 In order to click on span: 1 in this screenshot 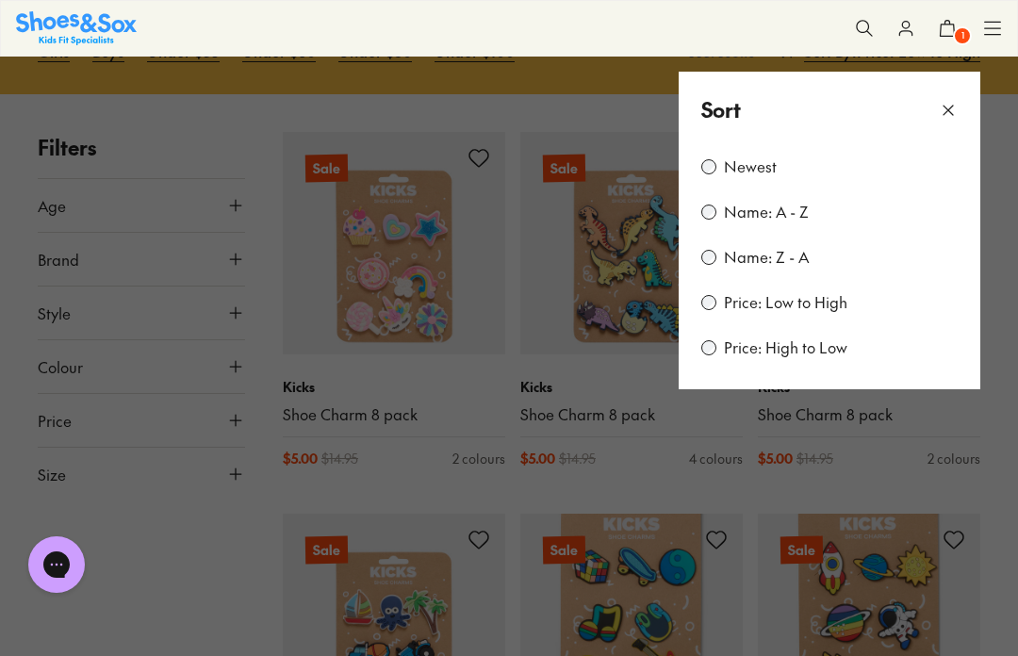, I will do `click(963, 36)`.